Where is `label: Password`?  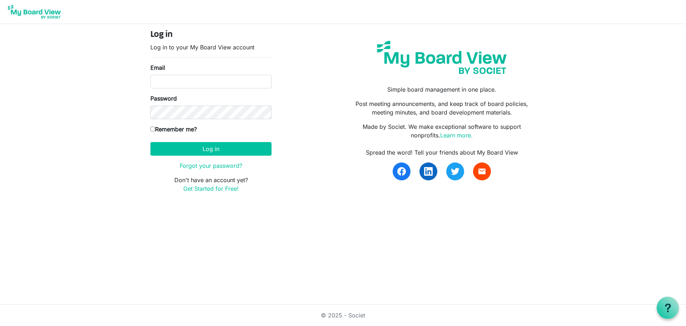 label: Password is located at coordinates (164, 98).